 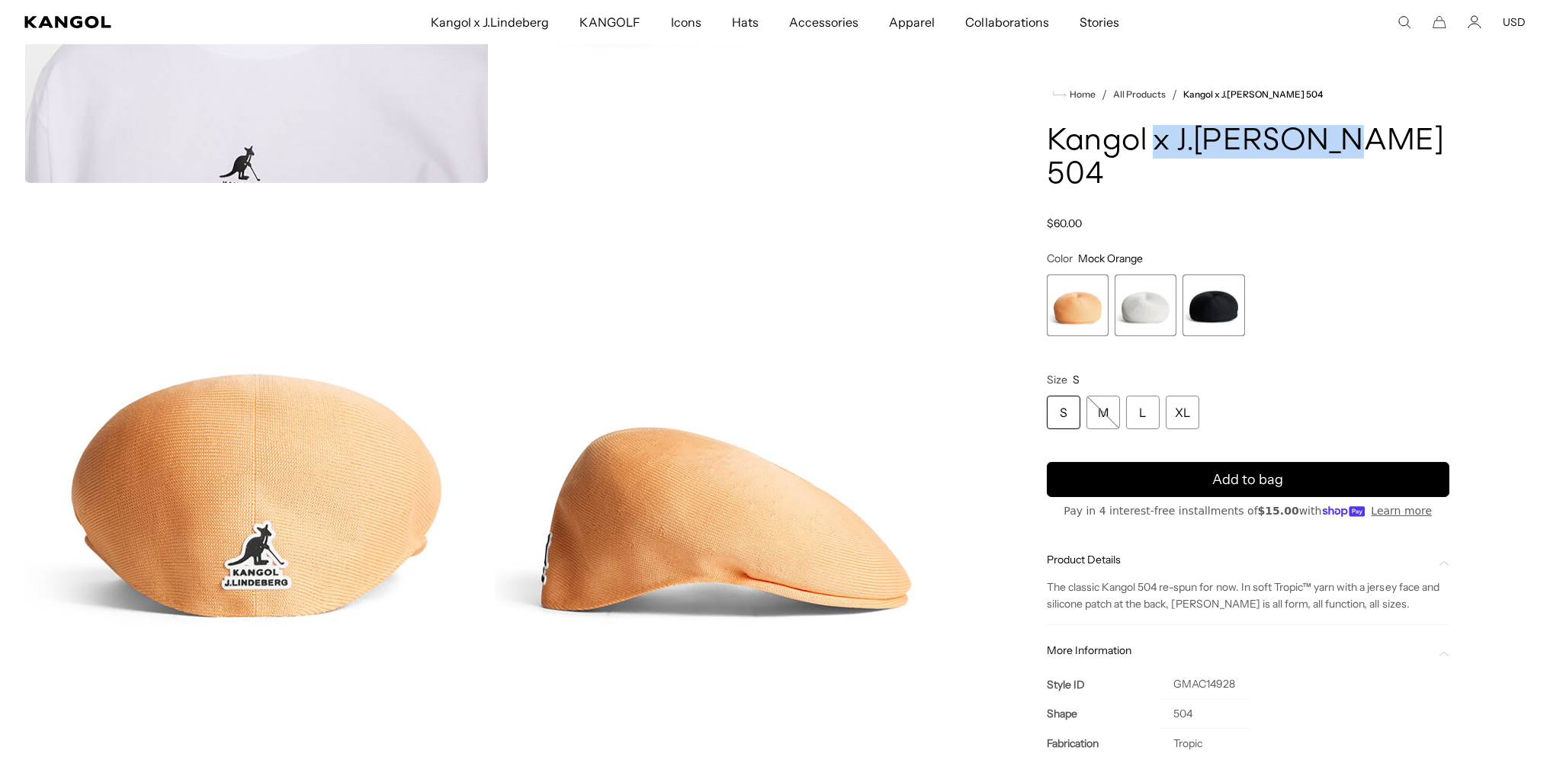 I want to click on button: USD, so click(x=1515, y=22).